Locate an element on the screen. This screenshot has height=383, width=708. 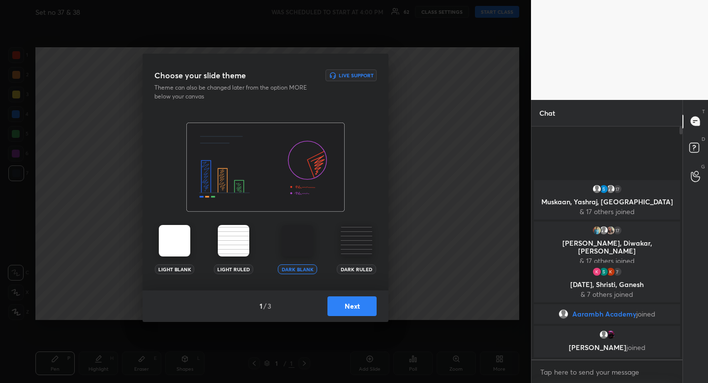
div: 7 is located at coordinates (618, 272).